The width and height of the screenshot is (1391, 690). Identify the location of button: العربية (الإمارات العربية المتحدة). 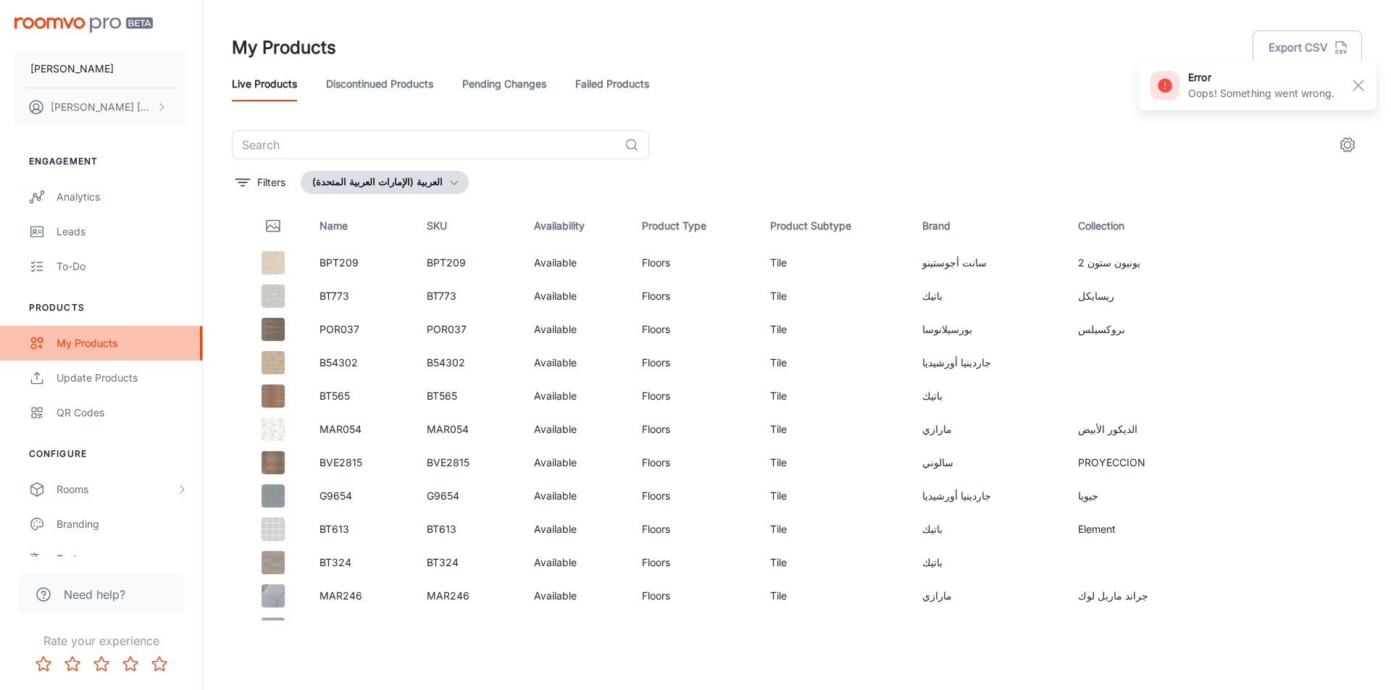
(385, 183).